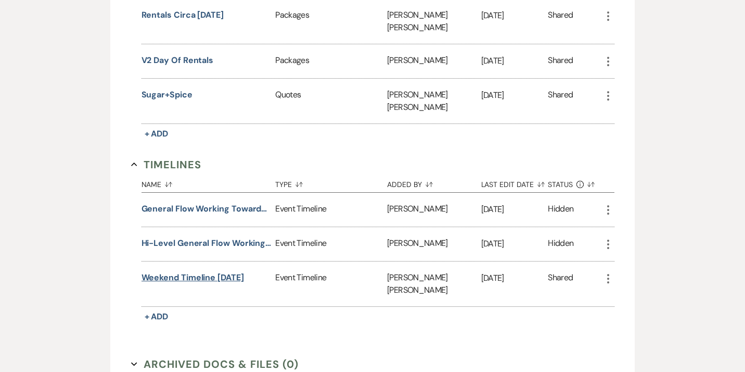 Image resolution: width=745 pixels, height=372 pixels. What do you see at coordinates (574, 182) in the screenshot?
I see `button: Status` at bounding box center [574, 182].